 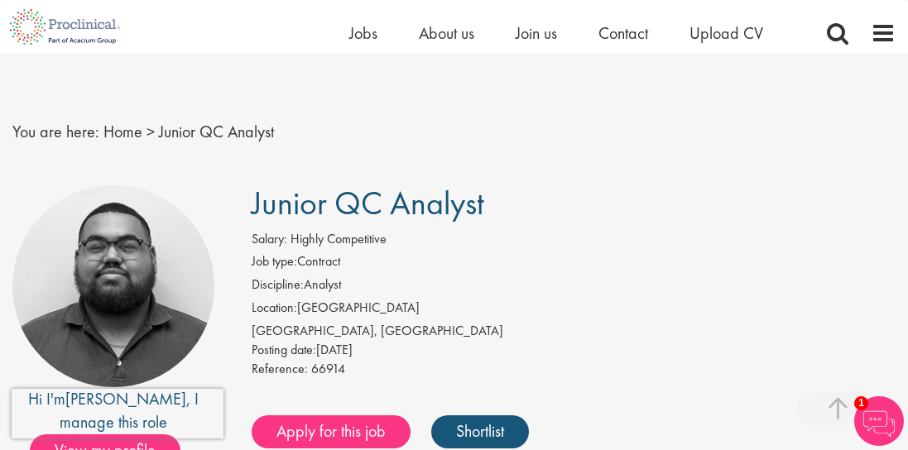 I want to click on span: Join us, so click(x=536, y=33).